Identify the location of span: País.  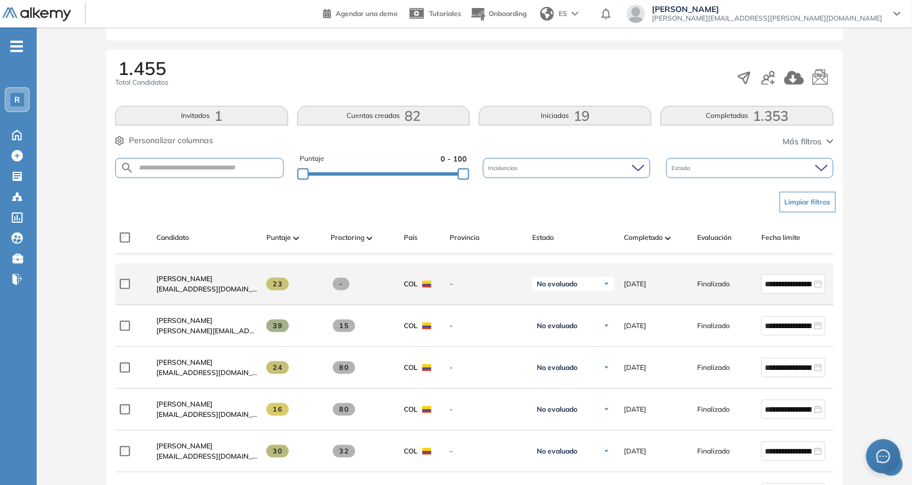
(411, 238).